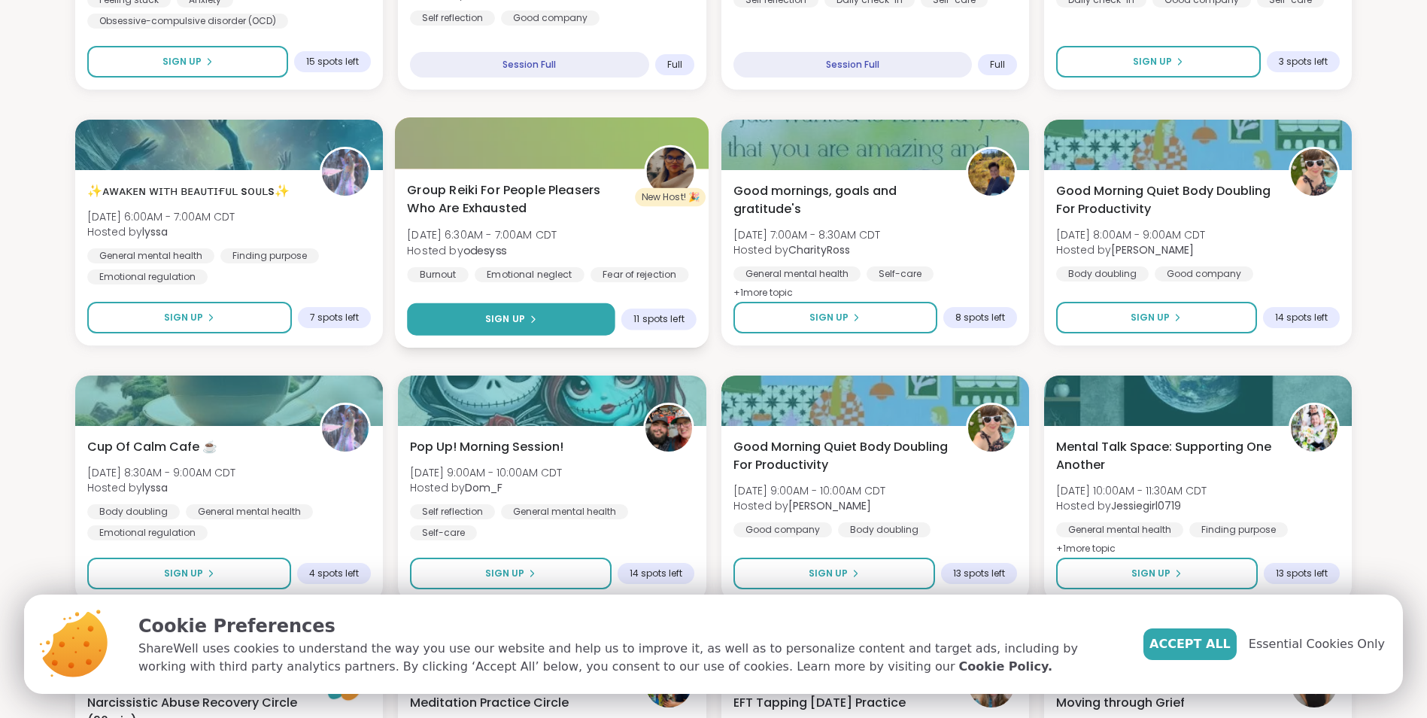 The image size is (1427, 718). Describe the element at coordinates (639, 275) in the screenshot. I see `div: Fear of rejection` at that location.